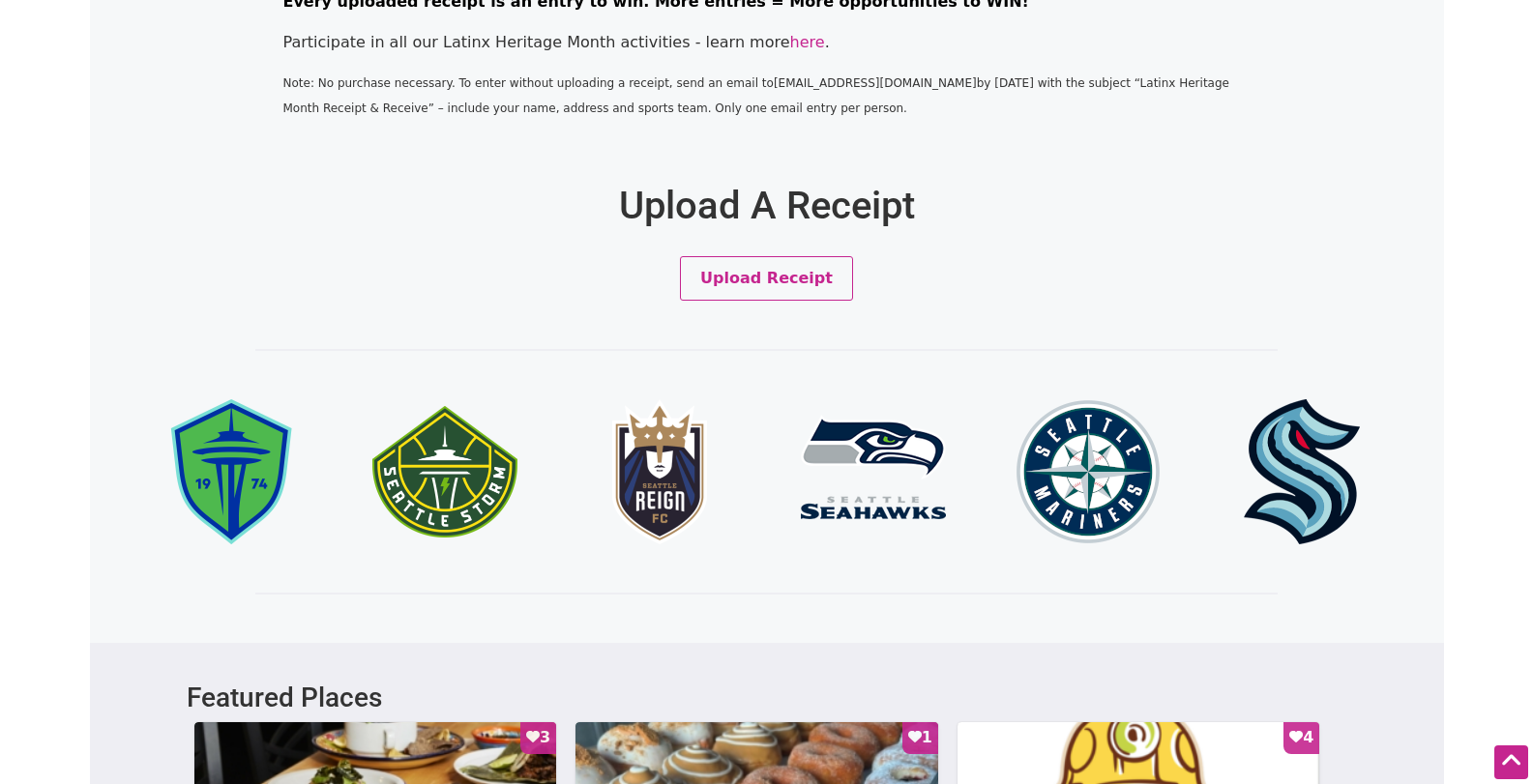 The width and height of the screenshot is (1533, 784). I want to click on h3: Featured Places, so click(766, 697).